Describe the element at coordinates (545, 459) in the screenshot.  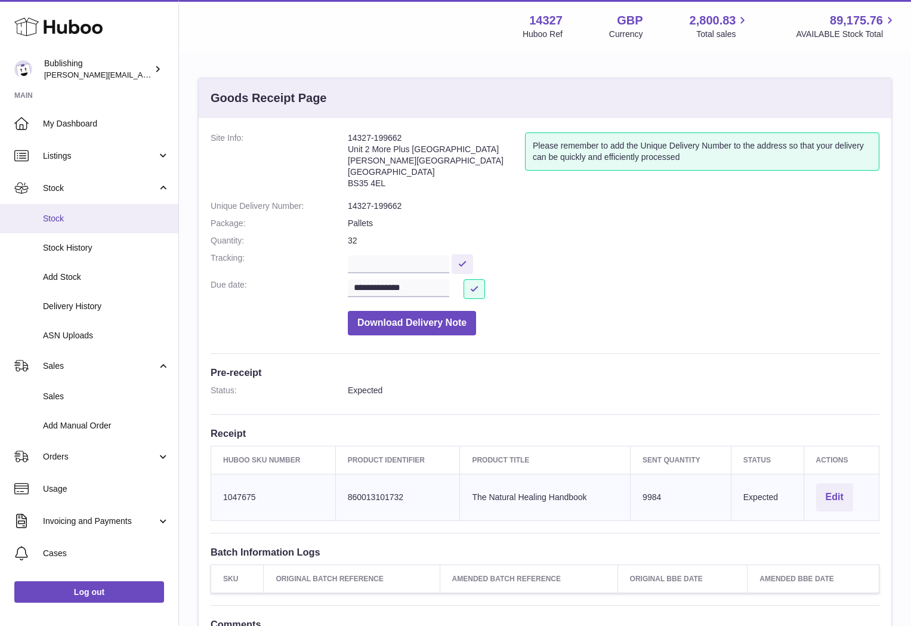
I see `th: Product title` at that location.